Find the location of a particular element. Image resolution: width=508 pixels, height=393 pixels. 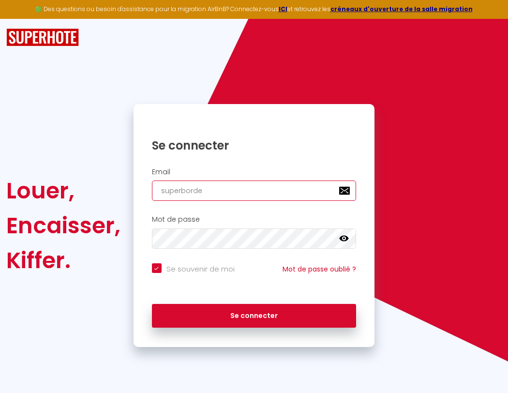

div: Louer, is located at coordinates (63, 191).